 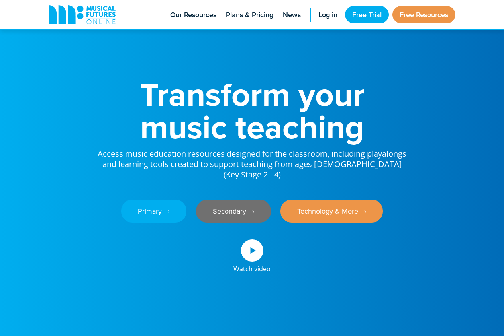 What do you see at coordinates (252, 111) in the screenshot?
I see `h1: Transform your music teaching` at bounding box center [252, 111].